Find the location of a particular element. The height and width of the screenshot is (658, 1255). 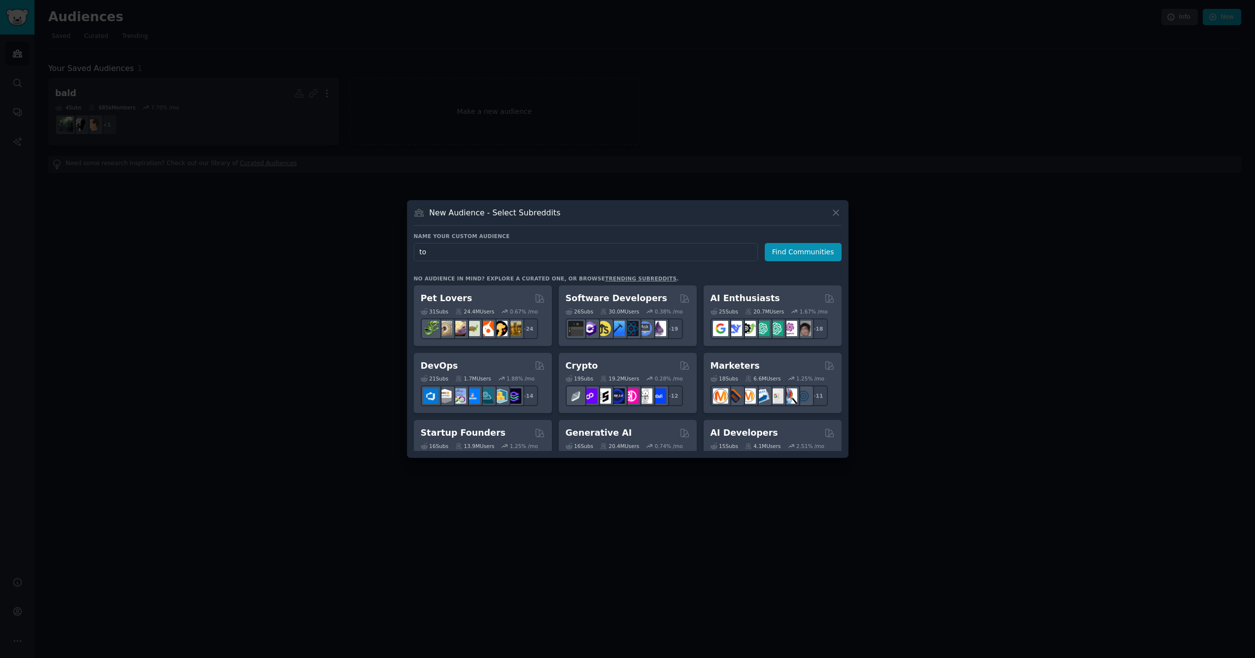

img: Emailmarketing is located at coordinates (762, 396).